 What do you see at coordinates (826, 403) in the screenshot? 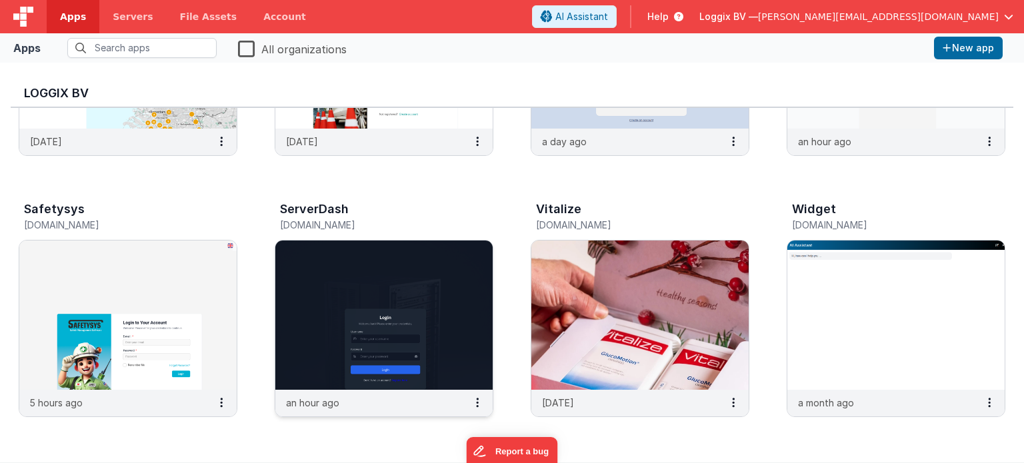
I see `p: a month ago` at bounding box center [826, 403].